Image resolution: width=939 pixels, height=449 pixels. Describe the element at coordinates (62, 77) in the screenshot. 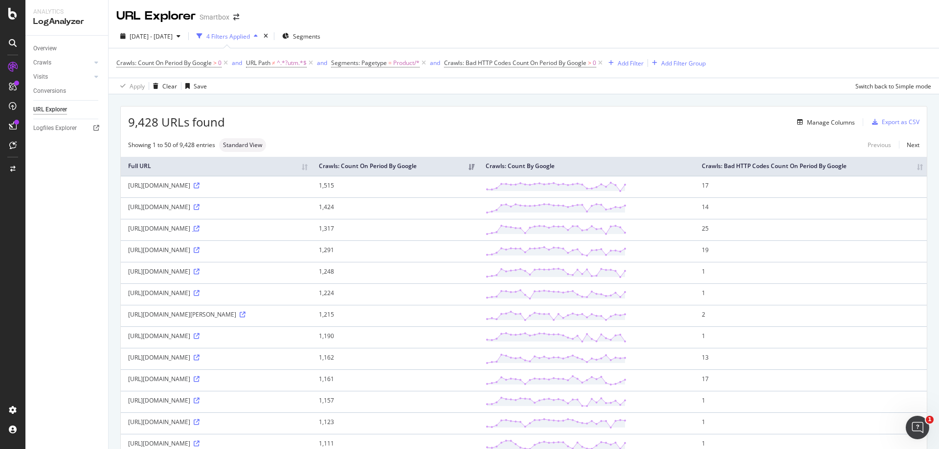

I see `a: Visits` at that location.